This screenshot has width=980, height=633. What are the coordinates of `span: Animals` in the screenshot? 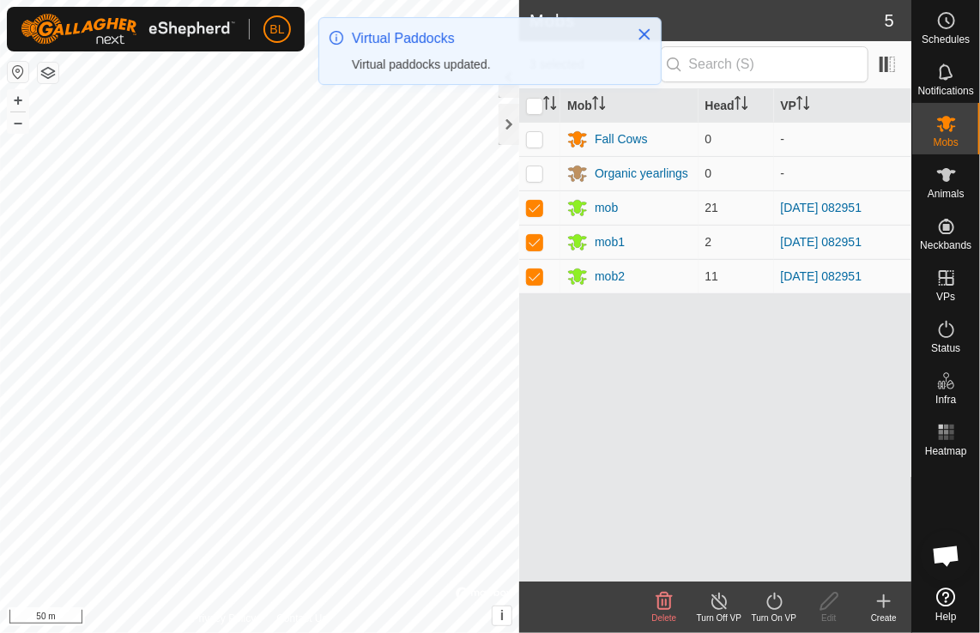 It's located at (946, 194).